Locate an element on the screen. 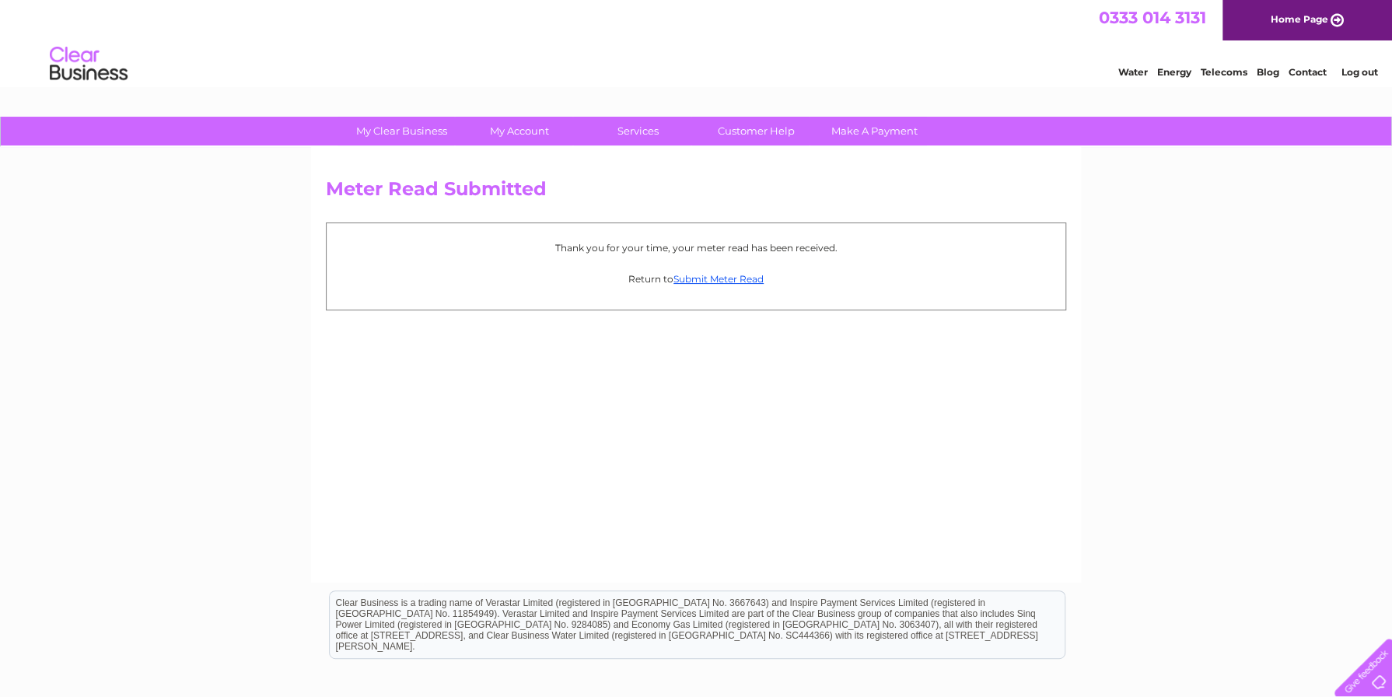  p: Thank you for your time, your meter read has been received. is located at coordinates (696, 247).